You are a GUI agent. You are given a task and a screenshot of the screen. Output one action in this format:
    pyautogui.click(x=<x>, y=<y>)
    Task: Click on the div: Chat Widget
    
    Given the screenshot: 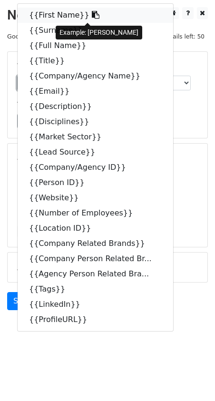 What is the action you would take?
    pyautogui.click(x=191, y=378)
    